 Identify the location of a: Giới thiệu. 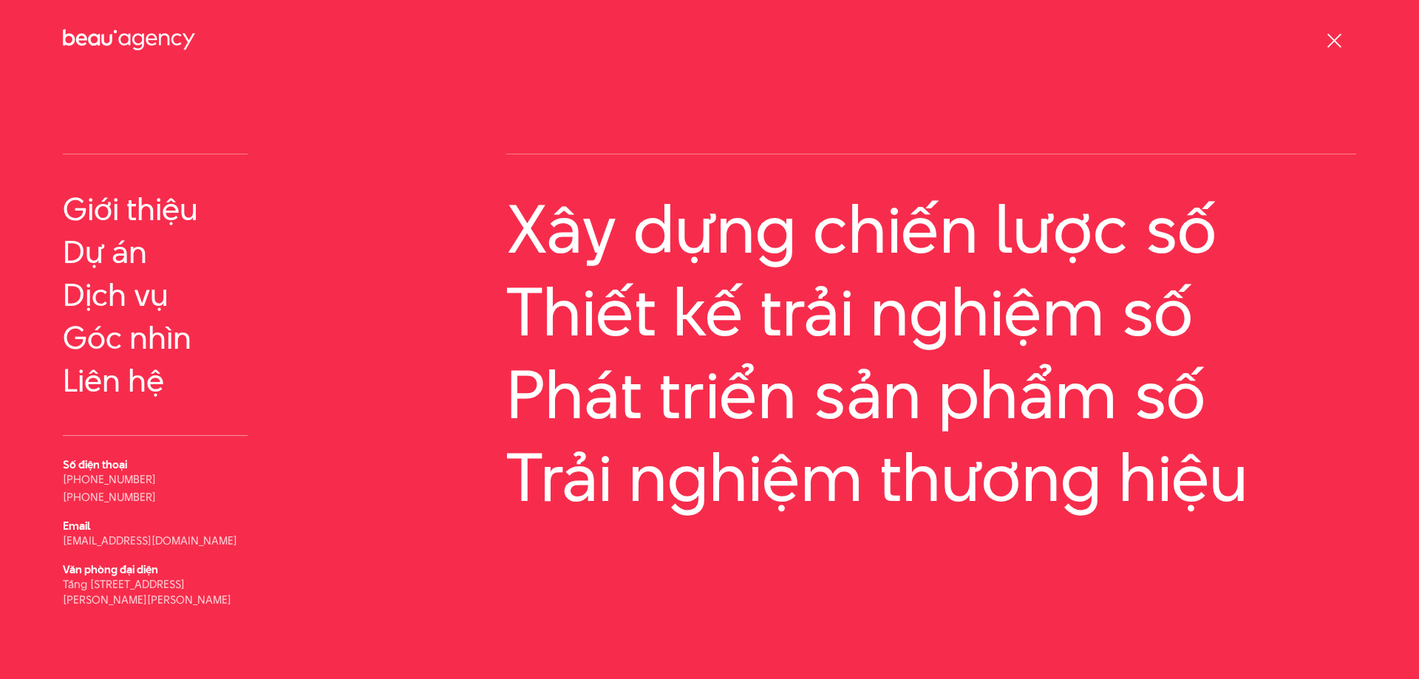
(155, 209).